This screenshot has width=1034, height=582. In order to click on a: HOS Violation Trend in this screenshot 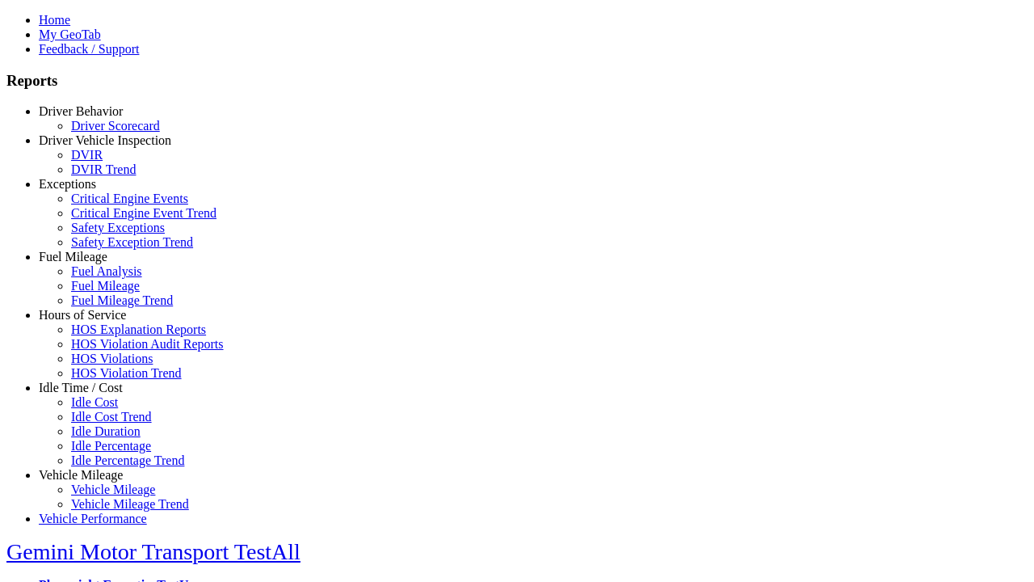, I will do `click(126, 373)`.